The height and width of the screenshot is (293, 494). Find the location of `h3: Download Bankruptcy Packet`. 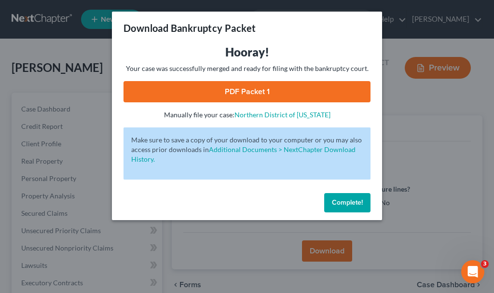

h3: Download Bankruptcy Packet is located at coordinates (189, 28).